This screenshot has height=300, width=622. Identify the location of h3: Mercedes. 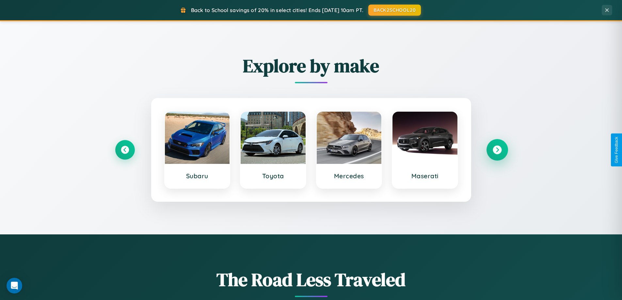
(349, 176).